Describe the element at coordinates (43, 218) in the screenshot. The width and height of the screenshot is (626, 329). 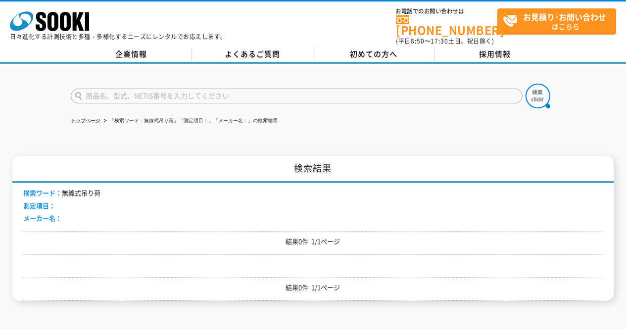
I see `span: メーカー名：` at that location.